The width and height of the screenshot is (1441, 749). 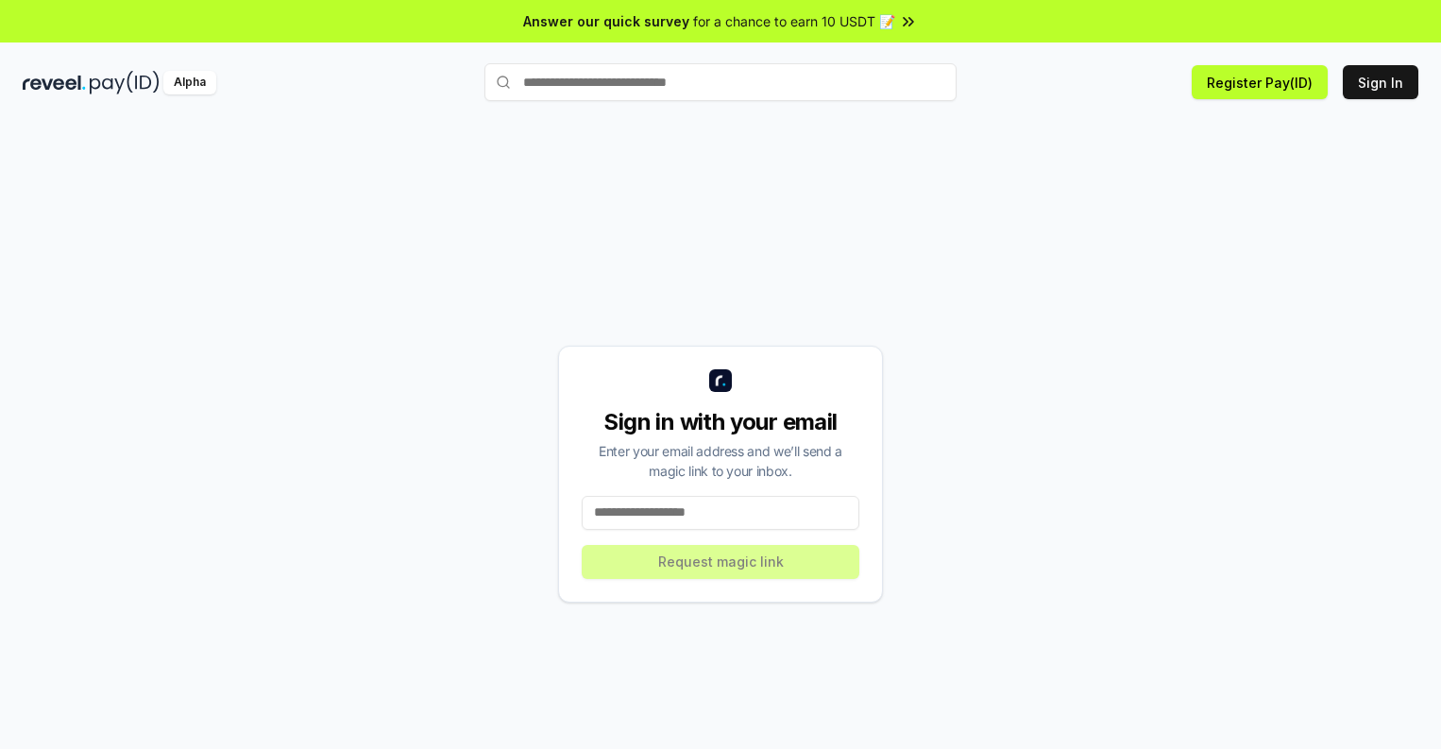 What do you see at coordinates (125, 82) in the screenshot?
I see `img: pay_id` at bounding box center [125, 82].